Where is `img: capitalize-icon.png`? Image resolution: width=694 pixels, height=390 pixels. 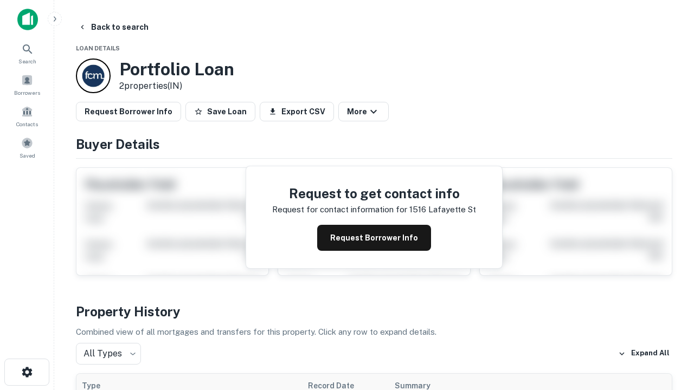
img: capitalize-icon.png is located at coordinates (28, 20).